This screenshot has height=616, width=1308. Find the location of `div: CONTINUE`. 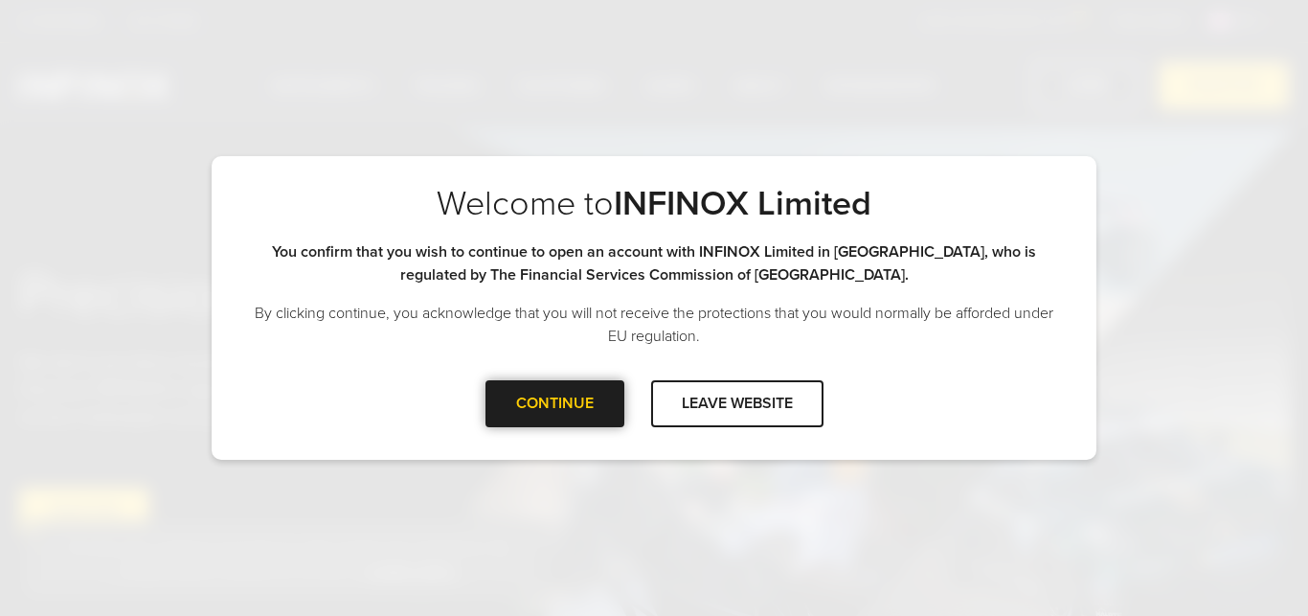

div: CONTINUE is located at coordinates (555, 403).